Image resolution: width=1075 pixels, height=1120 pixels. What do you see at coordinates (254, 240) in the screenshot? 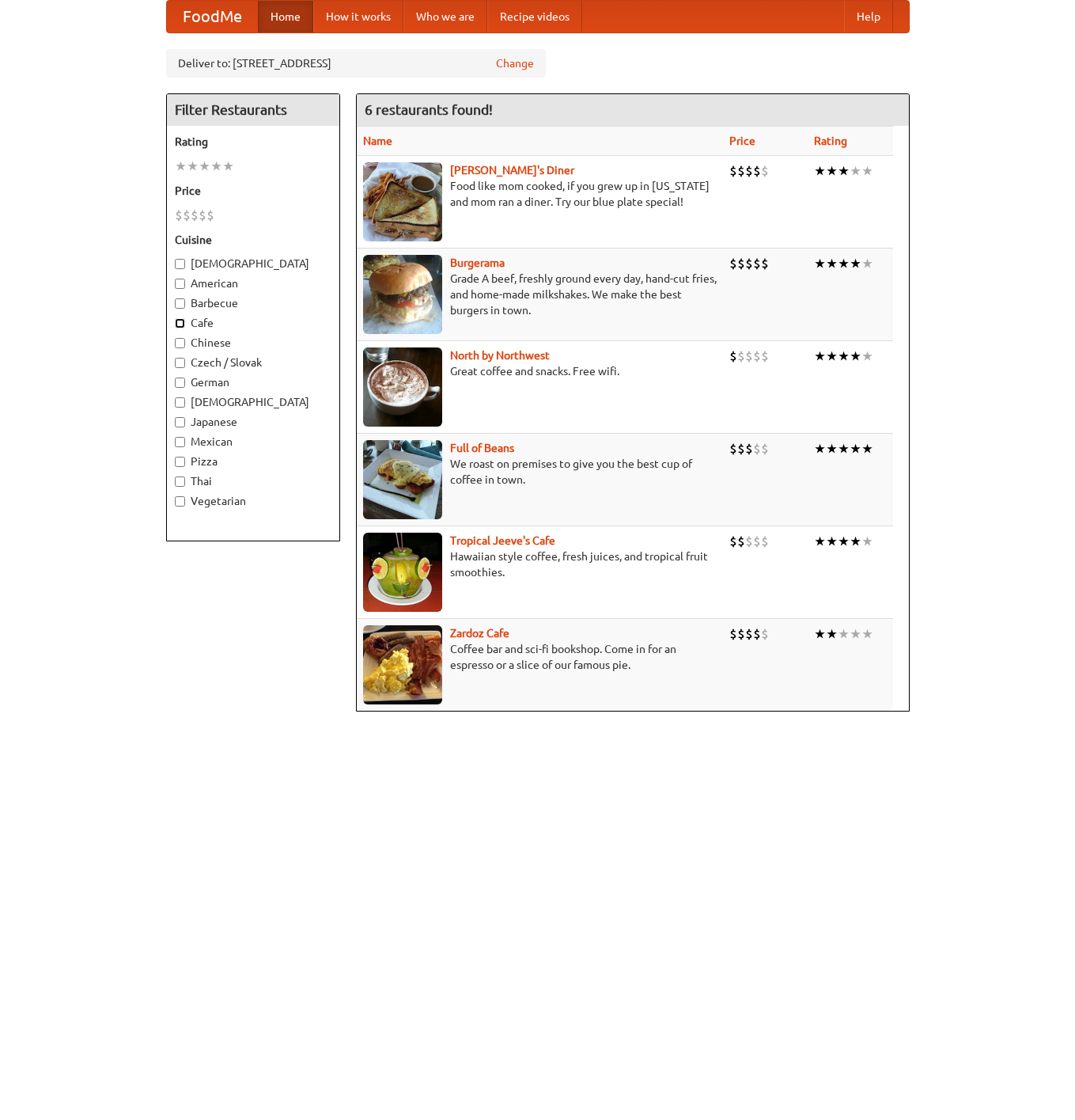
I see `h5: Cuisine` at bounding box center [254, 240].